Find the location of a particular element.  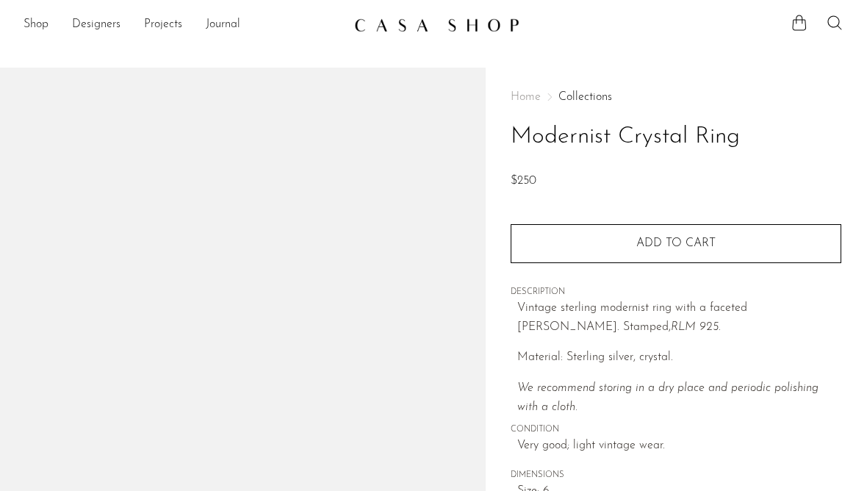

span: $250 is located at coordinates (523, 181).